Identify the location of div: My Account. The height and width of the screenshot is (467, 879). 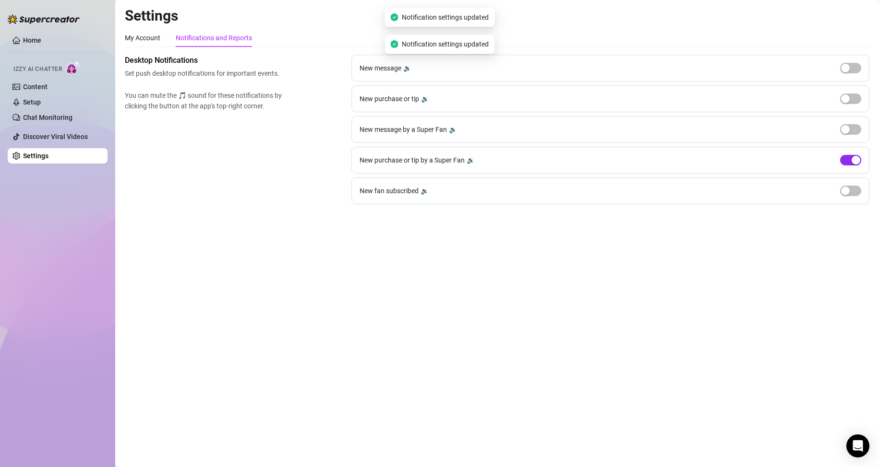
(143, 38).